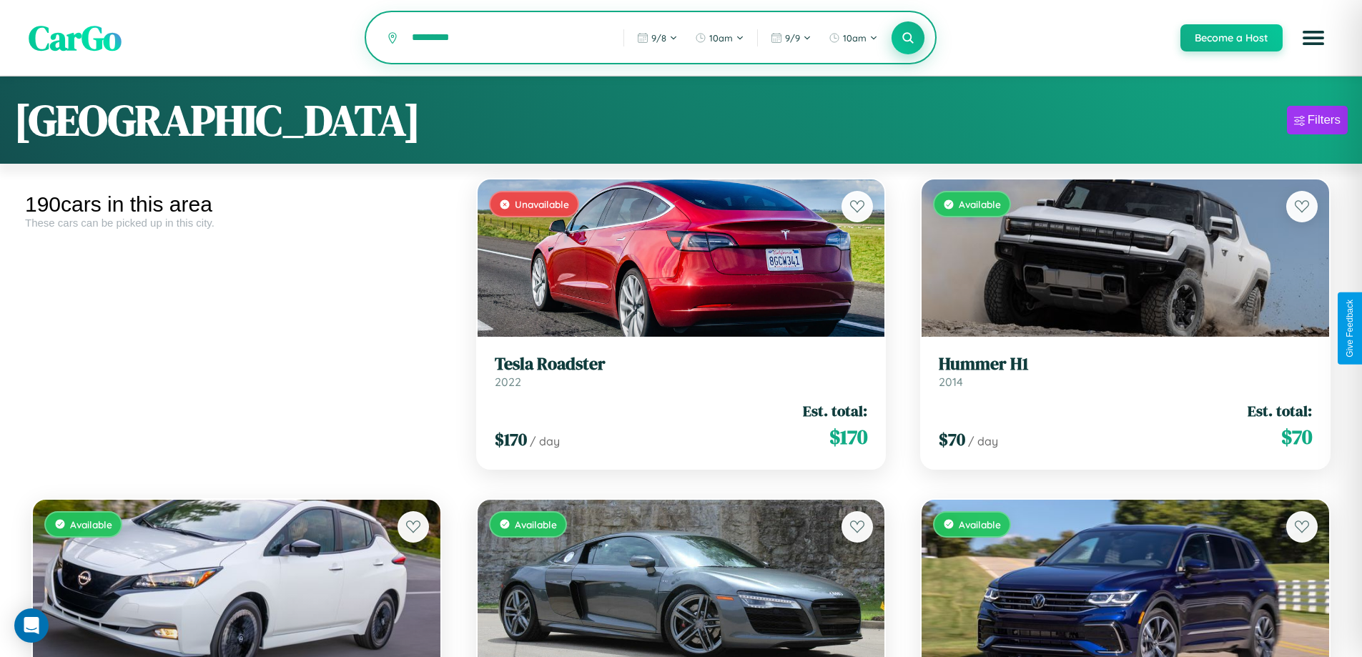  What do you see at coordinates (1125, 371) in the screenshot?
I see `a: Hummer H12014` at bounding box center [1125, 371].